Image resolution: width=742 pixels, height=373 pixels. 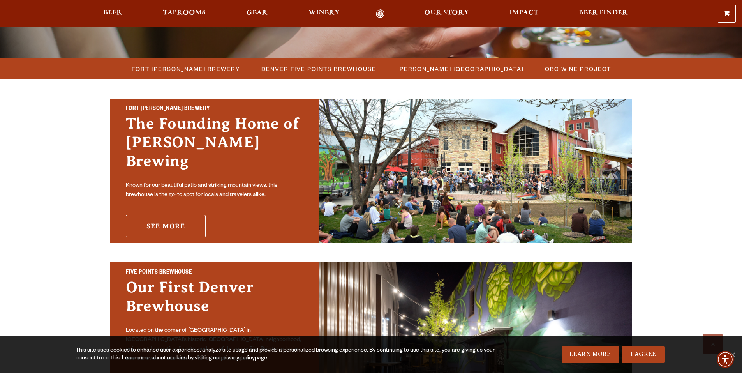 I want to click on a: Gear, so click(x=257, y=14).